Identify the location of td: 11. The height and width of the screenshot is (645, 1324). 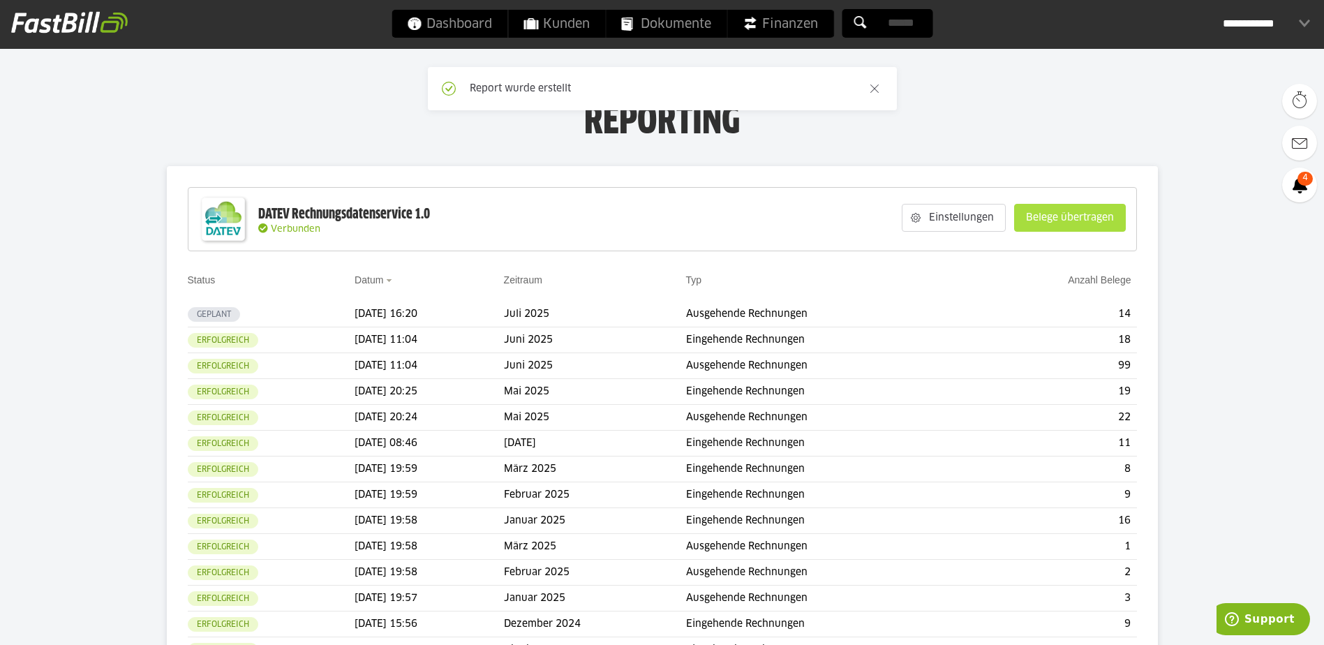
(1055, 443).